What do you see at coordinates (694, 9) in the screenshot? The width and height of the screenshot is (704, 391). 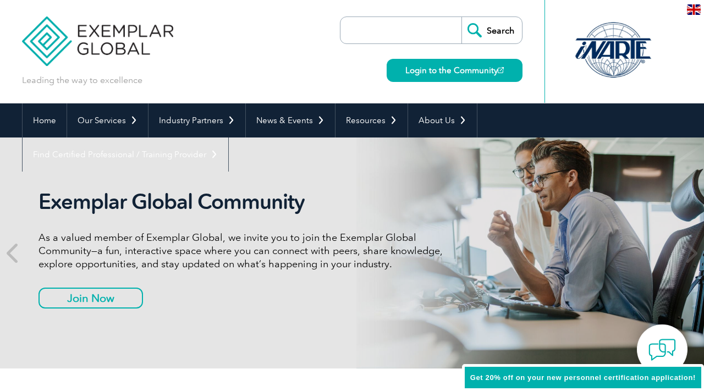 I see `img: en` at bounding box center [694, 9].